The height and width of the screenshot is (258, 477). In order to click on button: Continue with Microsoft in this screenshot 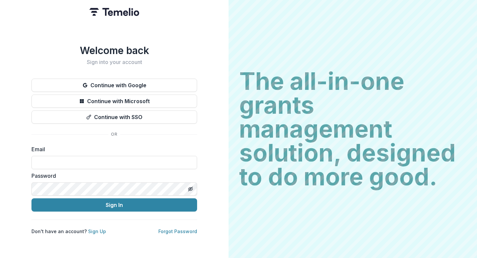, I will do `click(114, 101)`.